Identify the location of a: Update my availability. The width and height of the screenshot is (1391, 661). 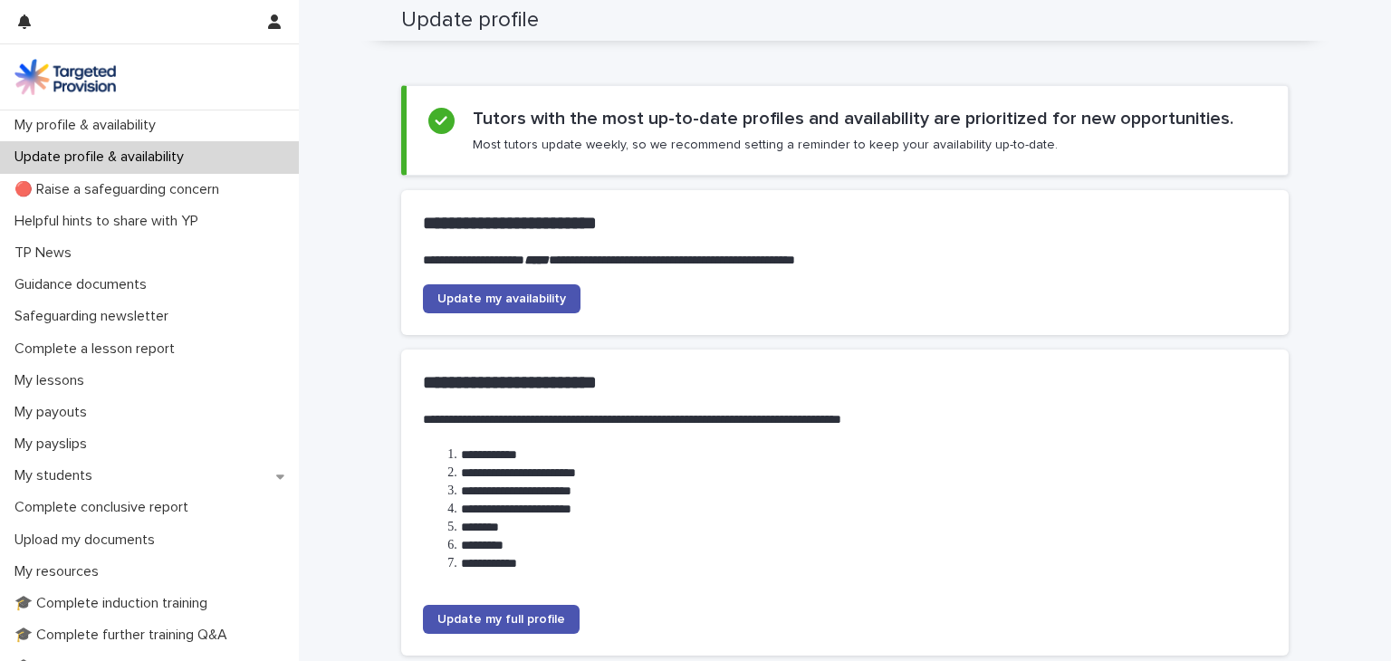
(502, 299).